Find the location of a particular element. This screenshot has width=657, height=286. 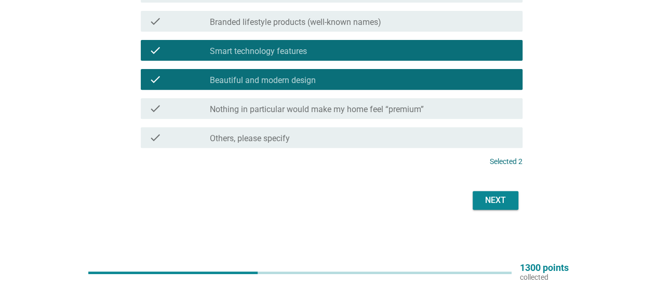

div: Next is located at coordinates (495, 200).